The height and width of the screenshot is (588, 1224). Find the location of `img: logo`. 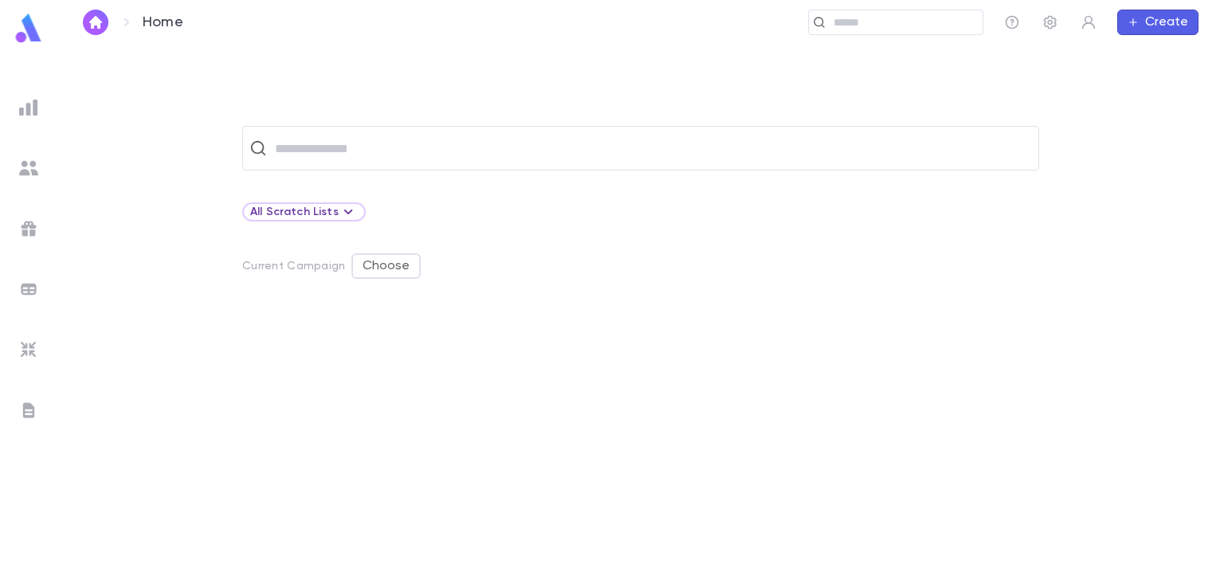

img: logo is located at coordinates (29, 28).